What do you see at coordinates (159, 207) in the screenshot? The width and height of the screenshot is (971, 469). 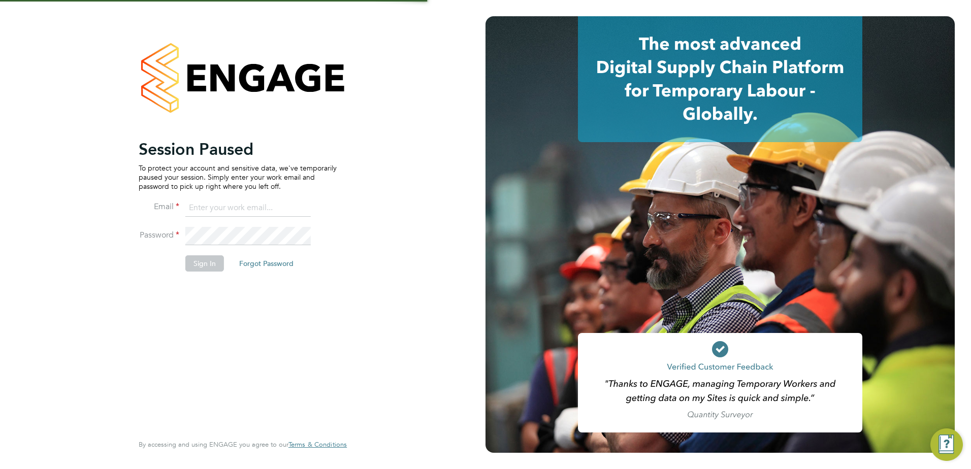 I see `label: Email` at bounding box center [159, 207].